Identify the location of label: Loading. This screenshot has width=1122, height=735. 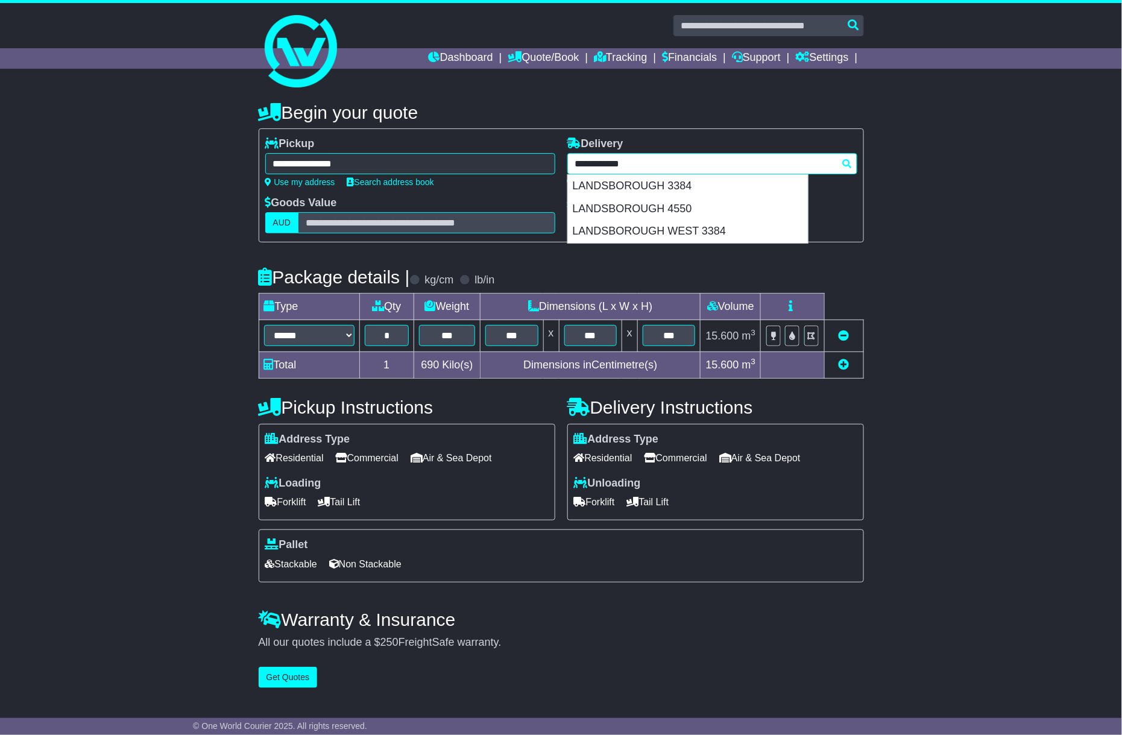
(293, 483).